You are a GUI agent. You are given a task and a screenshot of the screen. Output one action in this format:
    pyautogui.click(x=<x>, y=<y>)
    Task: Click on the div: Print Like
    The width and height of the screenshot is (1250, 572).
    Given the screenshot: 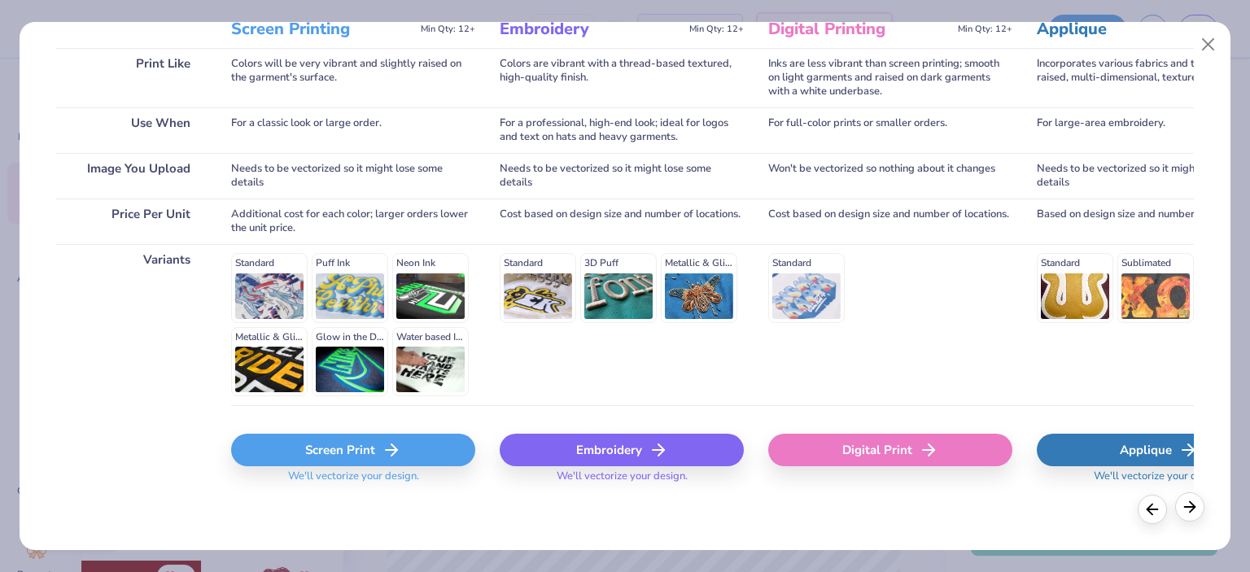 What is the action you would take?
    pyautogui.click(x=131, y=77)
    